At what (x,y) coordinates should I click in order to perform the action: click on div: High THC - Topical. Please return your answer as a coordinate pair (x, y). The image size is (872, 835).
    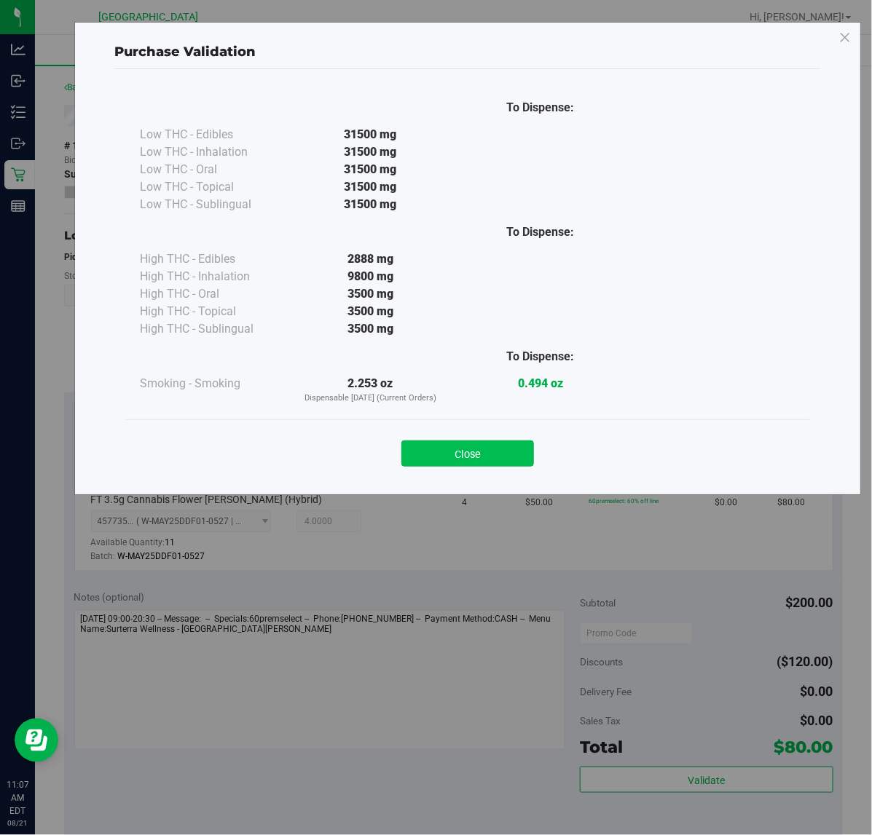
    Looking at the image, I should click on (213, 312).